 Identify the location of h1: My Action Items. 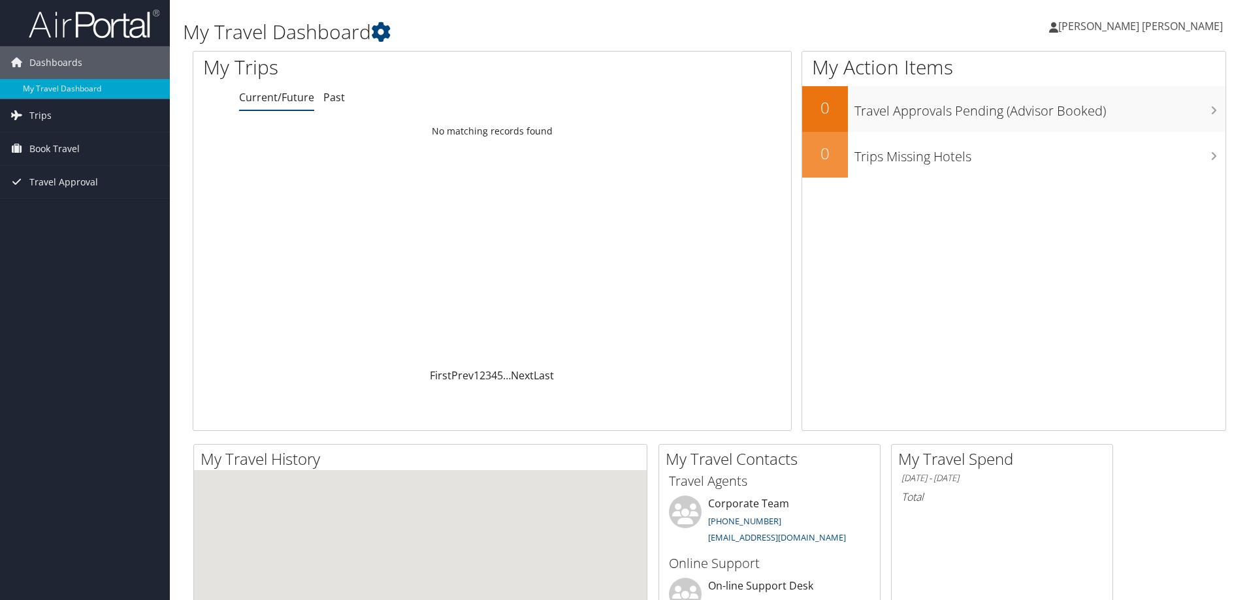
(1014, 67).